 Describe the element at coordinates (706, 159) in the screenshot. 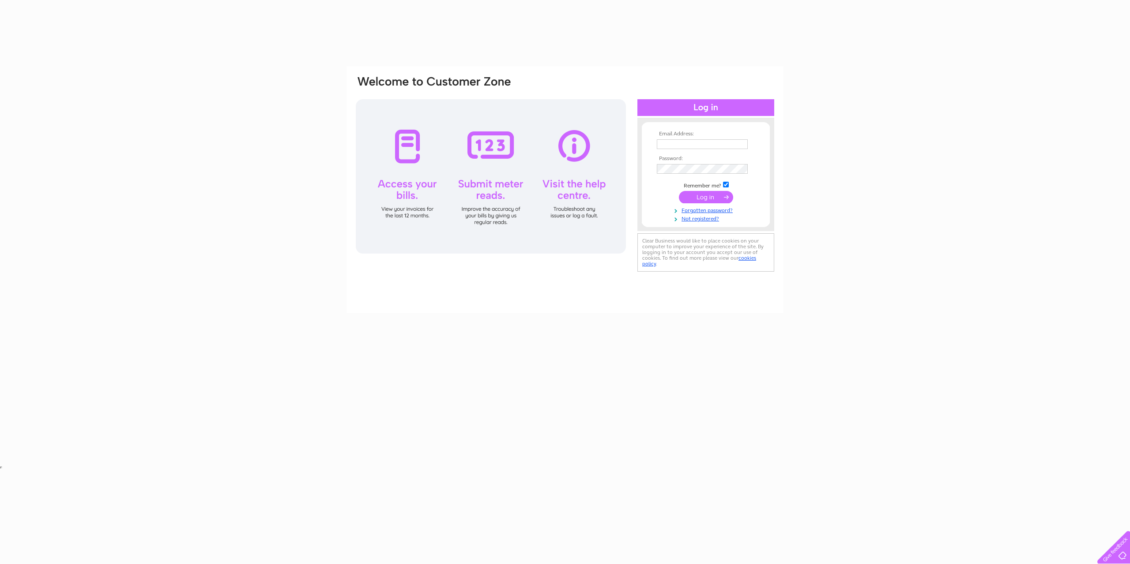

I see `th: Password:` at that location.